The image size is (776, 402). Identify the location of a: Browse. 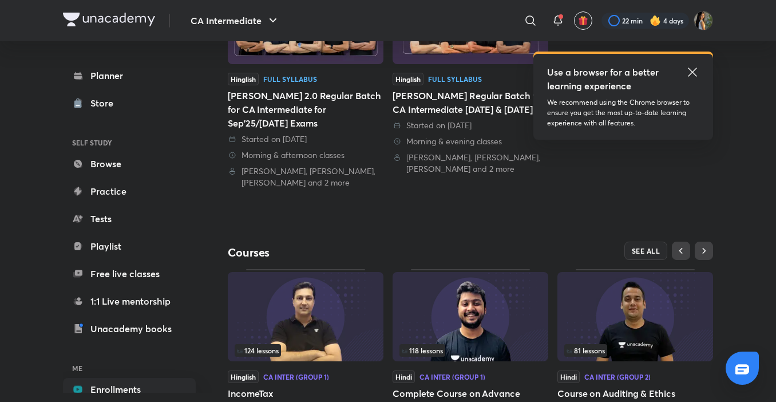
(129, 164).